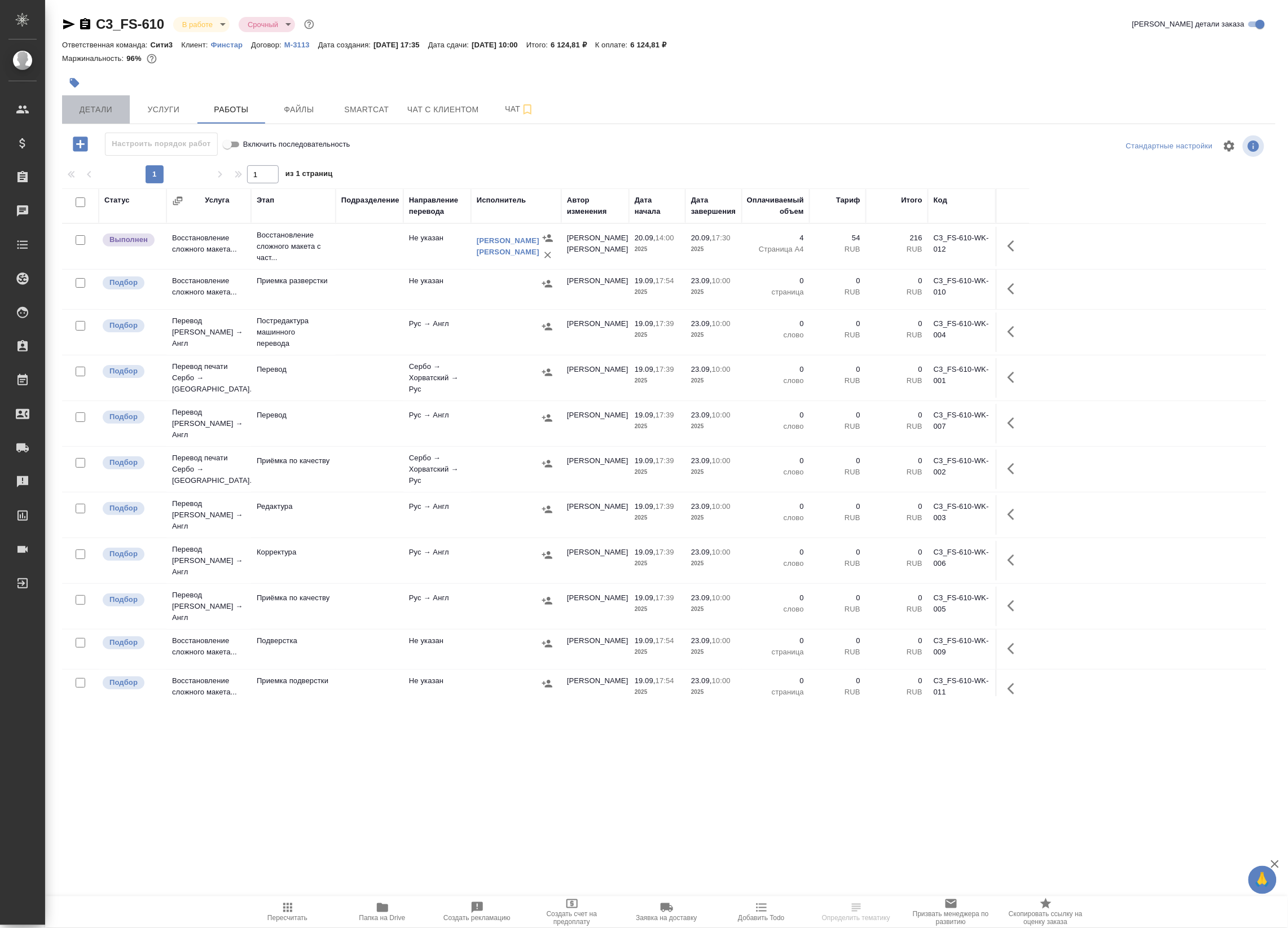 The width and height of the screenshot is (1288, 928). I want to click on td: C3_FS-610-WK-004, so click(962, 332).